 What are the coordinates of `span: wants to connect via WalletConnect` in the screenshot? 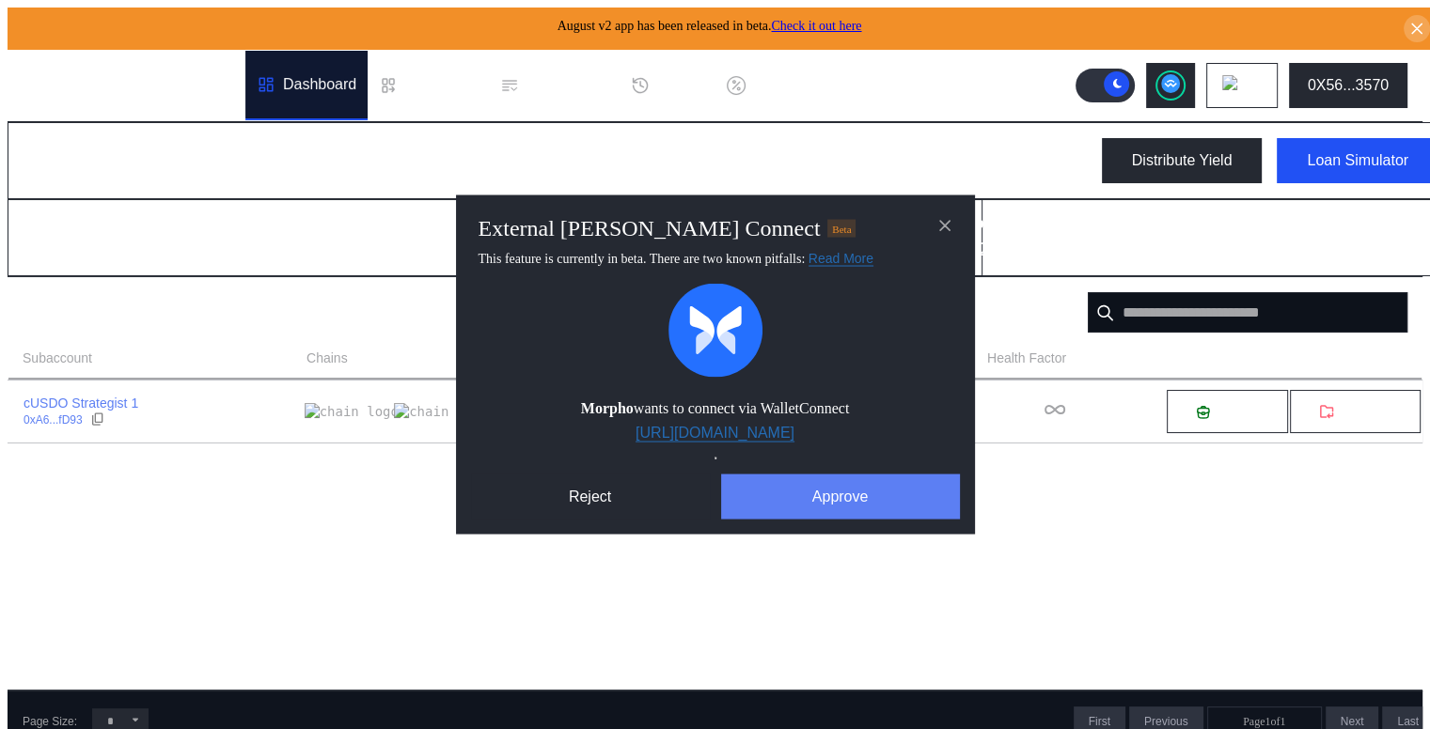 It's located at (714, 409).